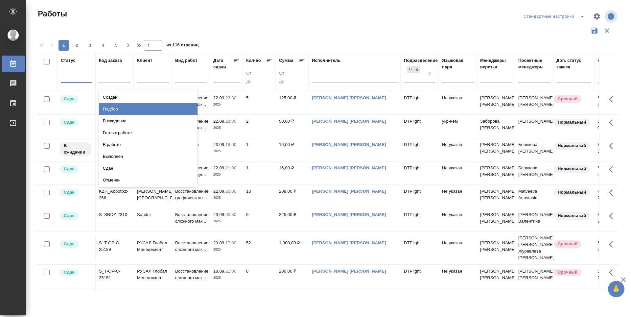 The height and width of the screenshot is (317, 631). What do you see at coordinates (103, 45) in the screenshot?
I see `button: 4` at bounding box center [103, 45].